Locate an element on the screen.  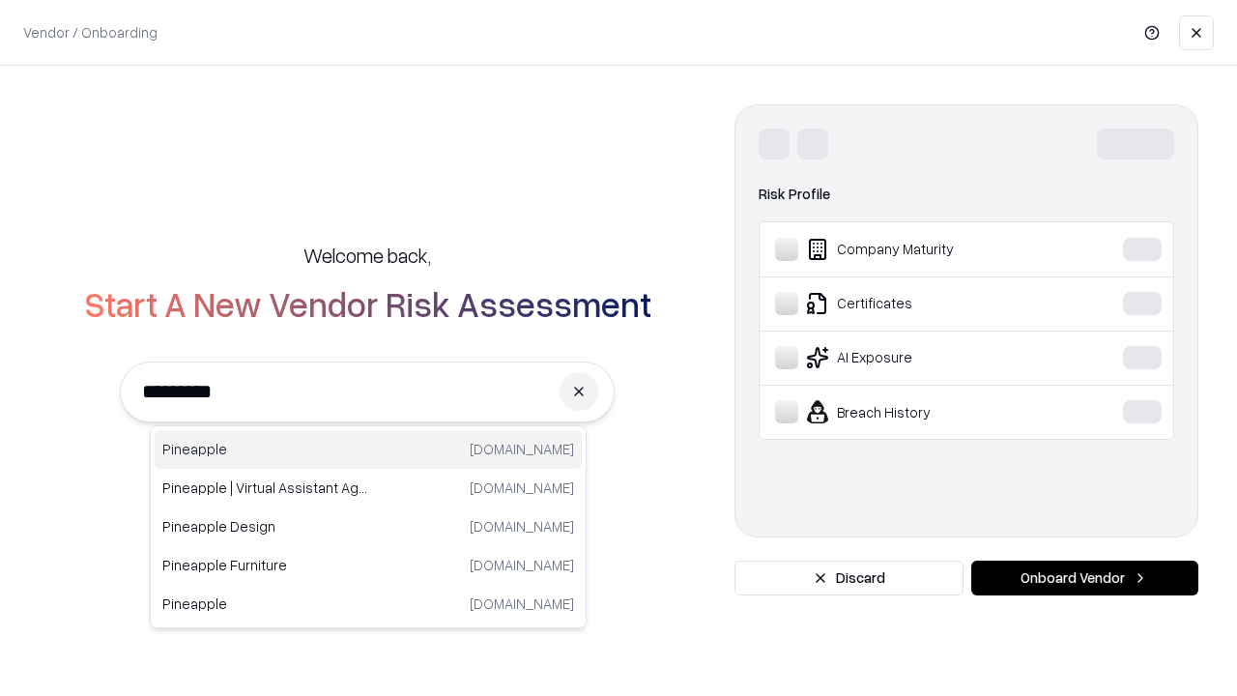
div: AI Exposure is located at coordinates (919, 358).